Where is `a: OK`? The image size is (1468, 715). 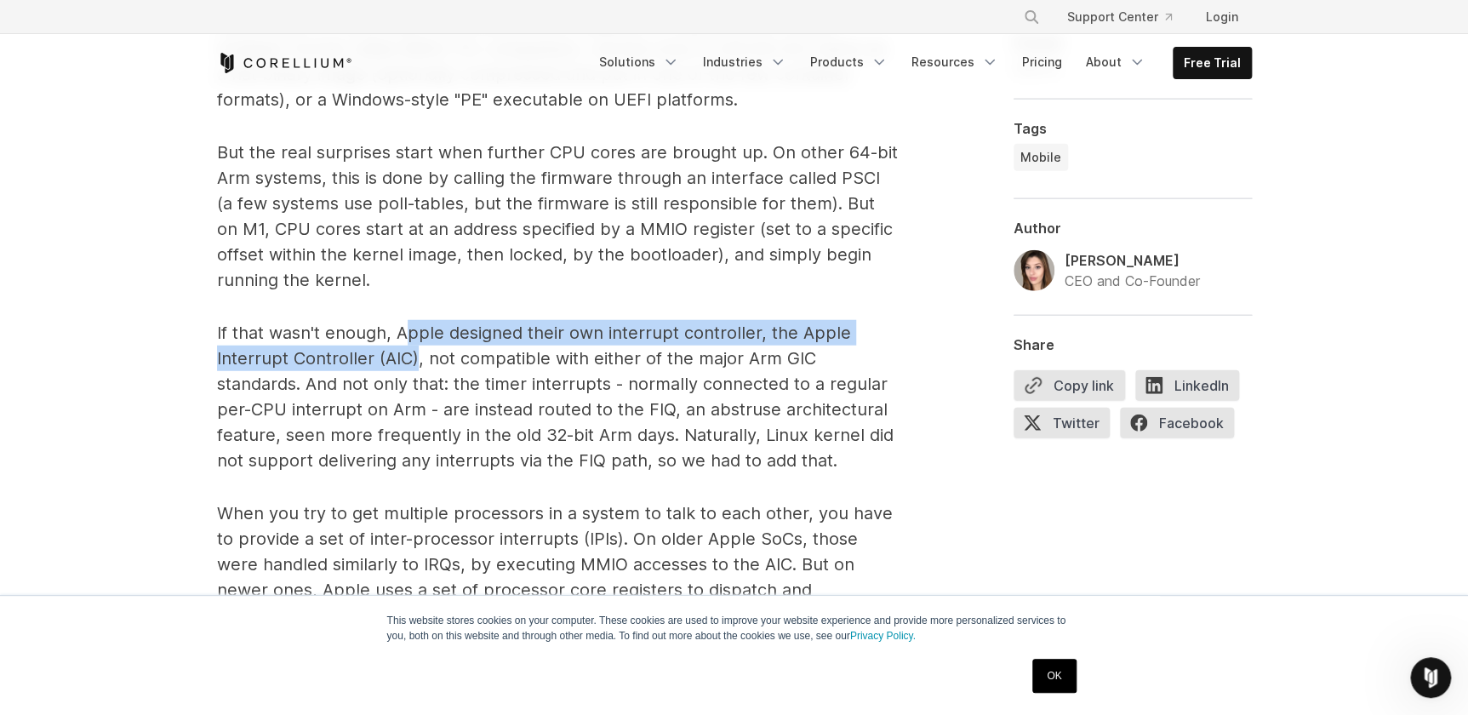
a: OK is located at coordinates (1054, 676).